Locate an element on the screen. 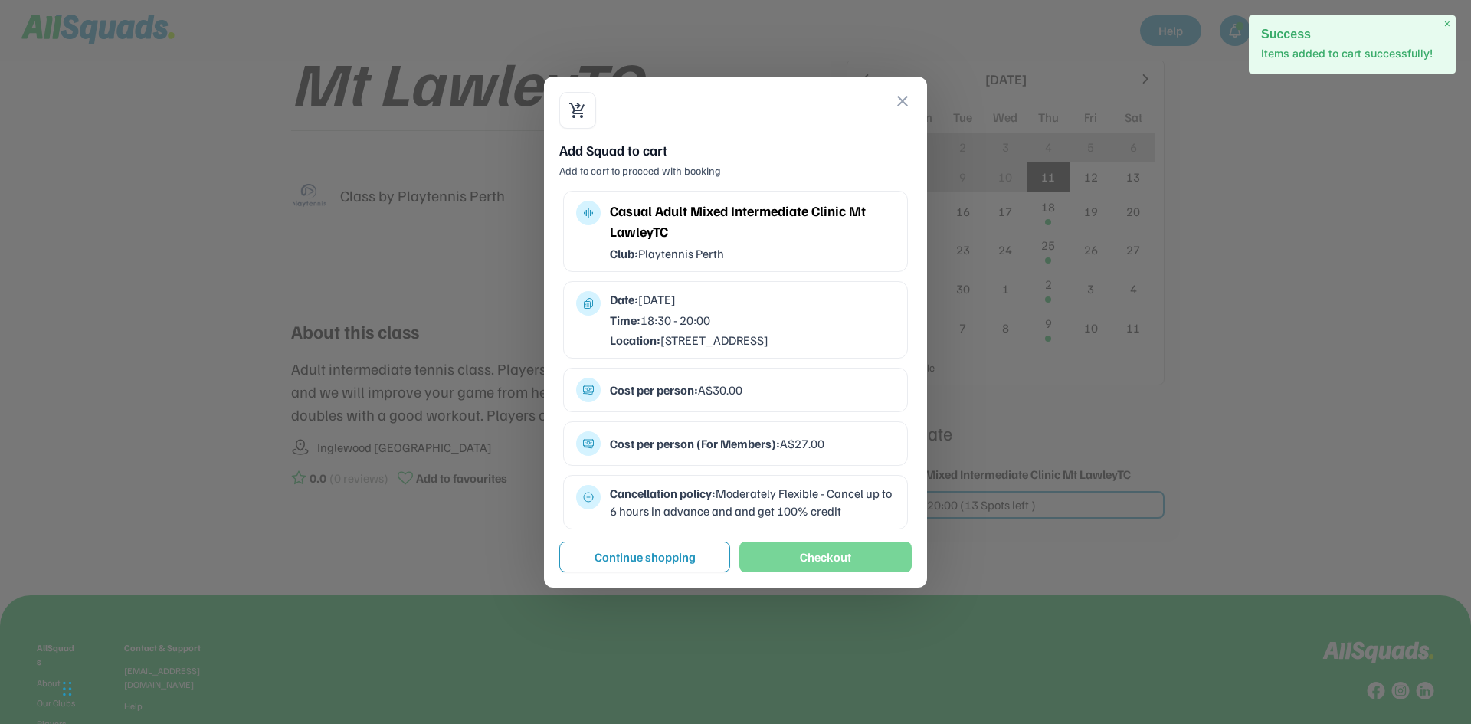 Image resolution: width=1471 pixels, height=724 pixels. strong: Club: is located at coordinates (624, 254).